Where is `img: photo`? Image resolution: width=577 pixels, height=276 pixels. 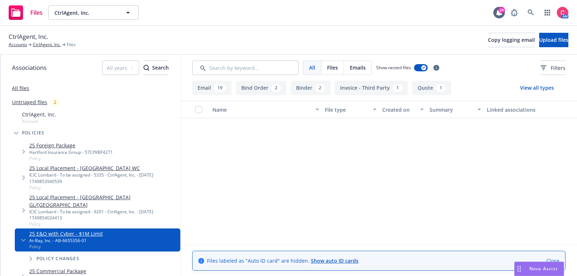
img: photo is located at coordinates (563, 13).